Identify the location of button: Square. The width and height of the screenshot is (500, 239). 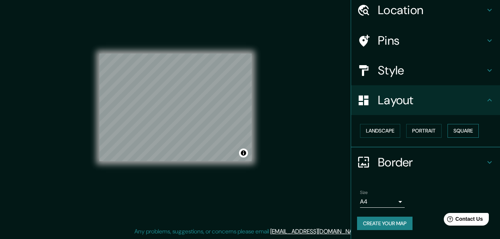
(464, 131).